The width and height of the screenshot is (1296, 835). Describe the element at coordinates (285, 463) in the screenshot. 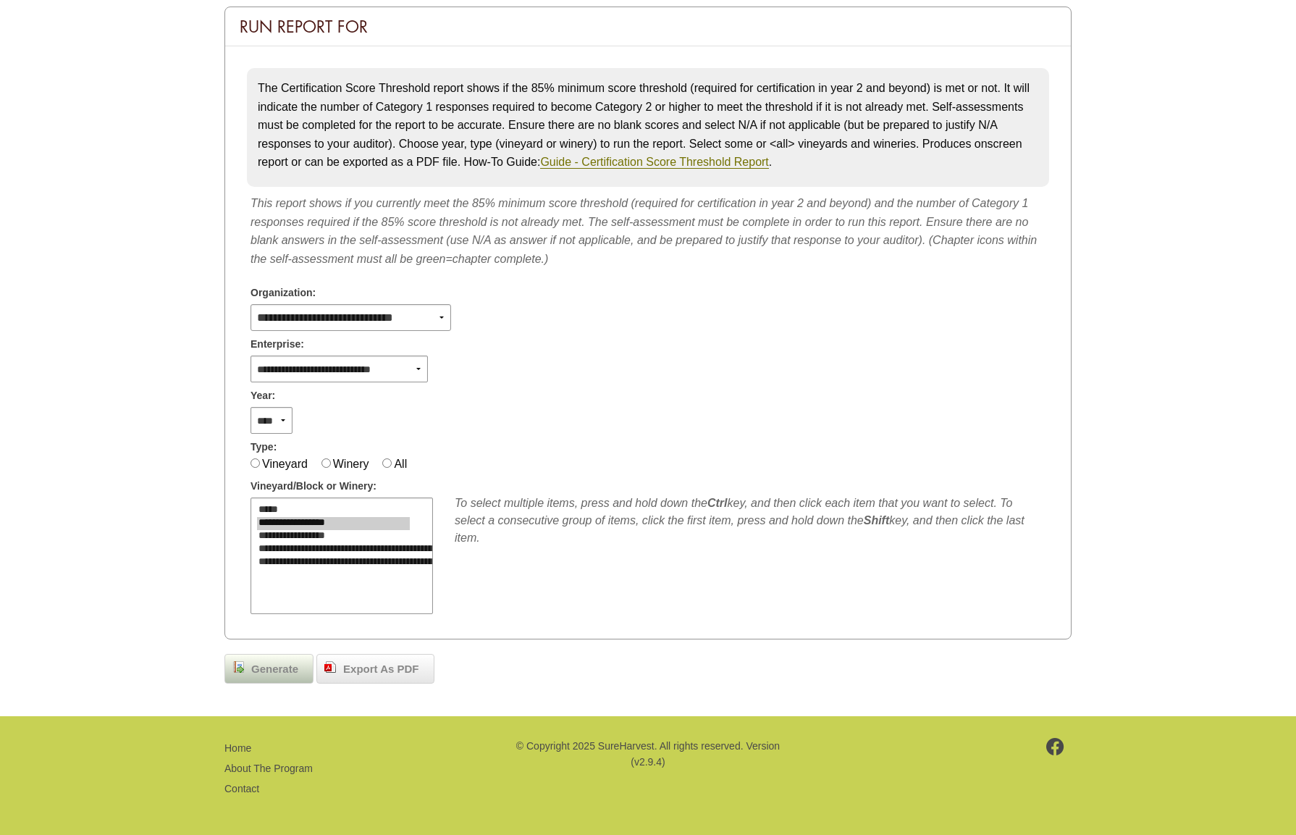

I see `label: Vineyard` at that location.